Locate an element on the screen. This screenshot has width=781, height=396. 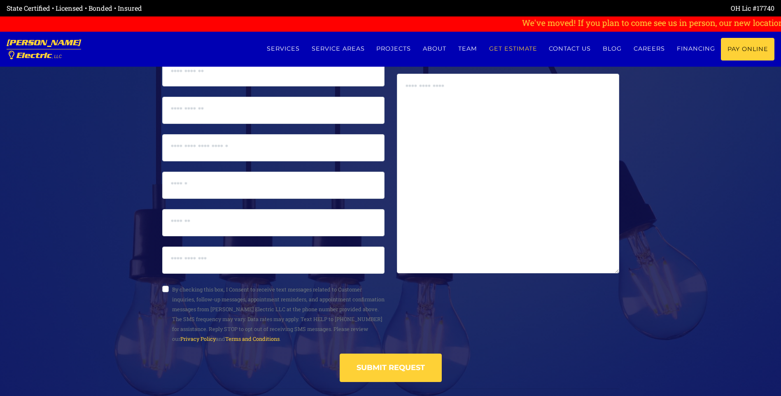
div: OH Lic #17740 is located at coordinates (583, 8).